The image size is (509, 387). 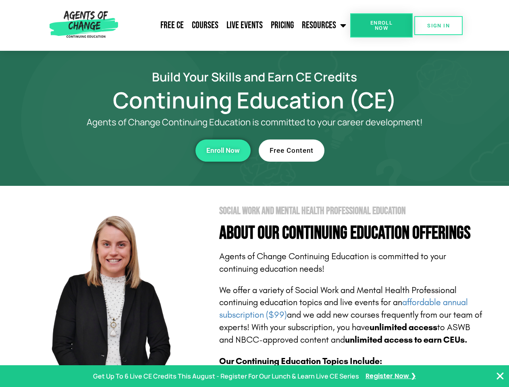 What do you see at coordinates (255, 122) in the screenshot?
I see `p: Agents of Change Continuing Education is committed to your career development!` at bounding box center [255, 122].